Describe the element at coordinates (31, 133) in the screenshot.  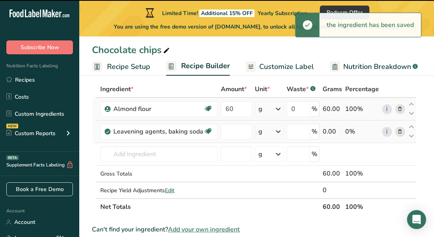
I see `div: Custom Reports` at that location.